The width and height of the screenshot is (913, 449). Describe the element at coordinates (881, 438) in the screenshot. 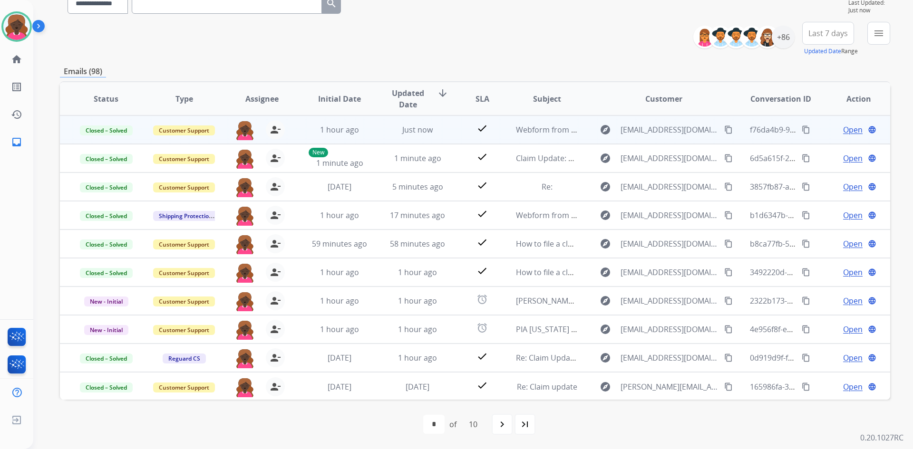

I see `p: 0.20.1027RC` at that location.